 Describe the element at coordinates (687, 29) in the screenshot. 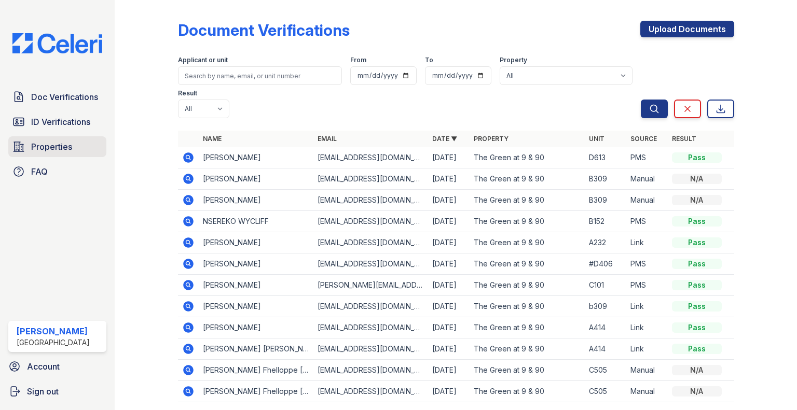

I see `a: Upload Documents` at that location.